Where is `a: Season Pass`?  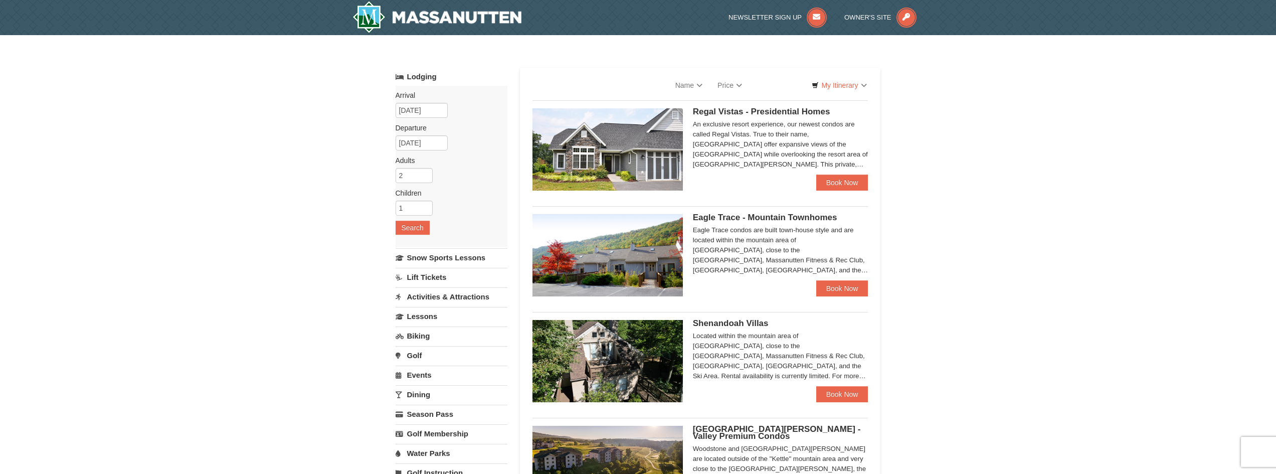 a: Season Pass is located at coordinates (451, 414).